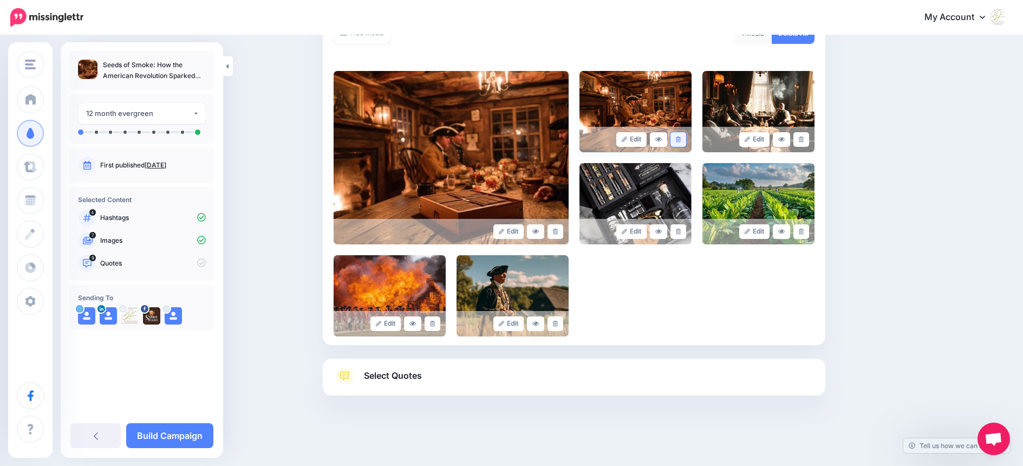 This screenshot has height=466, width=1023. I want to click on img: 42340e8d6a2b4f37448213177df16363_large.jpg, so click(513, 296).